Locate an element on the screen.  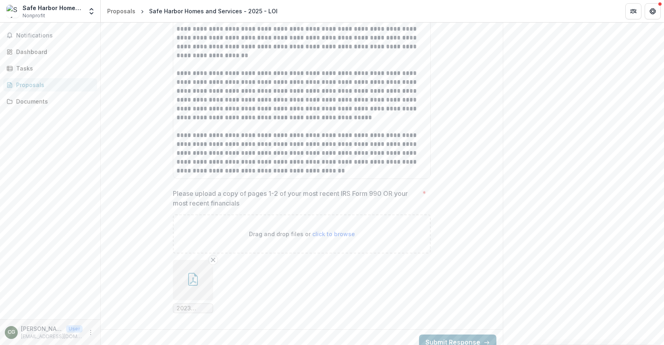
span: 2023 990.pdf is located at coordinates (193, 308).